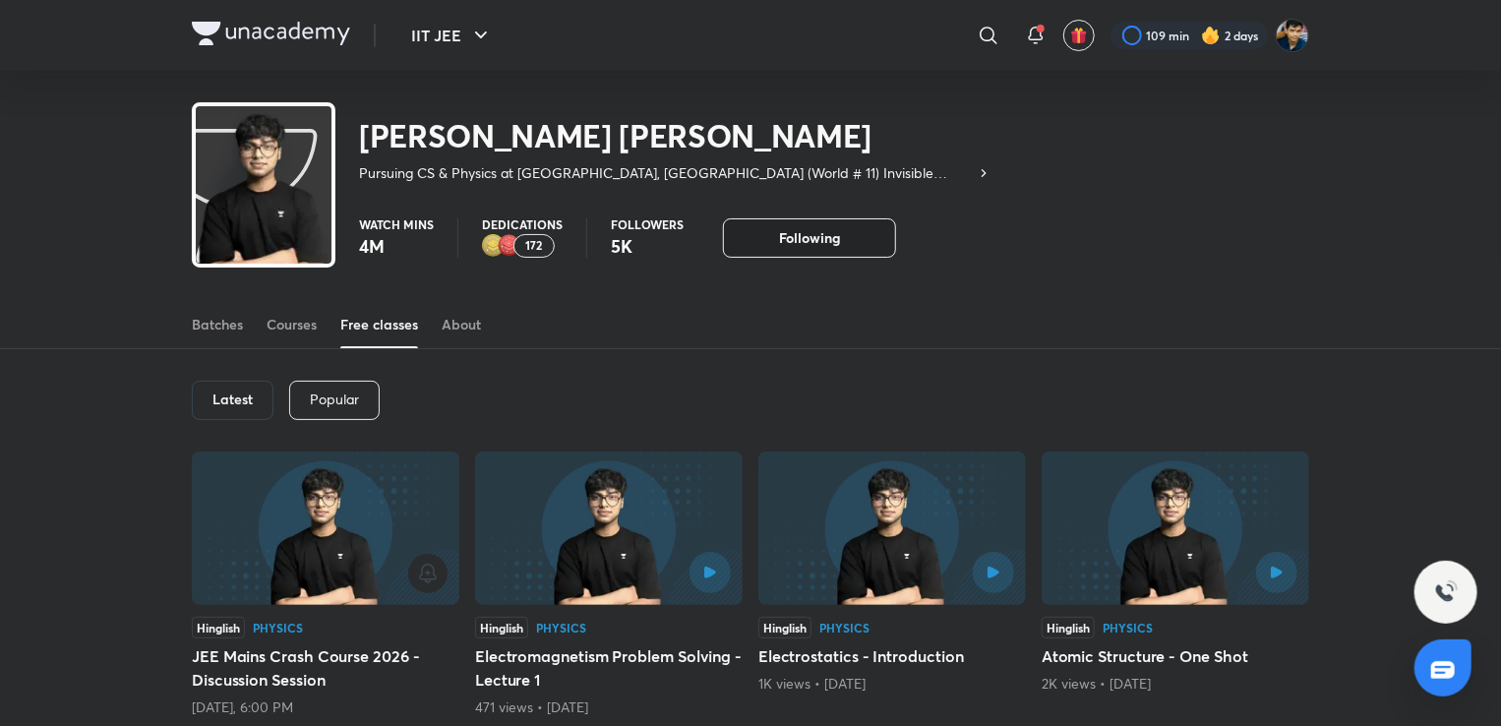 Image resolution: width=1501 pixels, height=726 pixels. I want to click on a: Courses, so click(291, 324).